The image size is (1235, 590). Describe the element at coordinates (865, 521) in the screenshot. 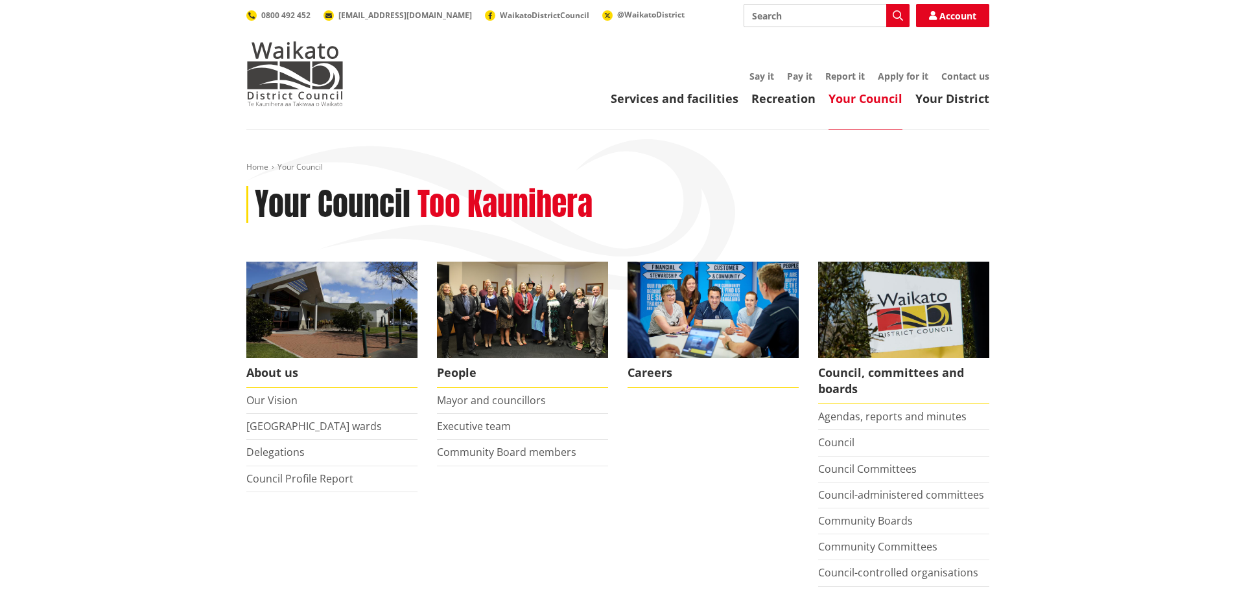

I see `a: Community Boards` at that location.